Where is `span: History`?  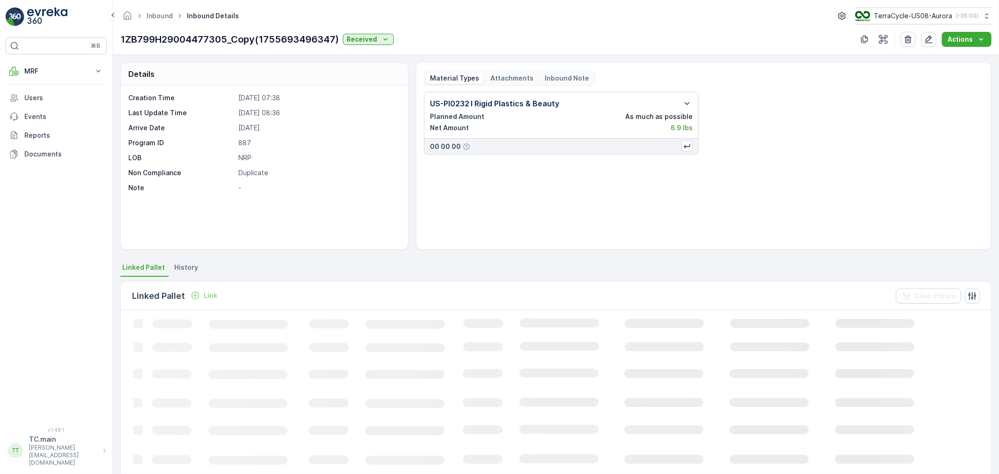 span: History is located at coordinates (186, 268).